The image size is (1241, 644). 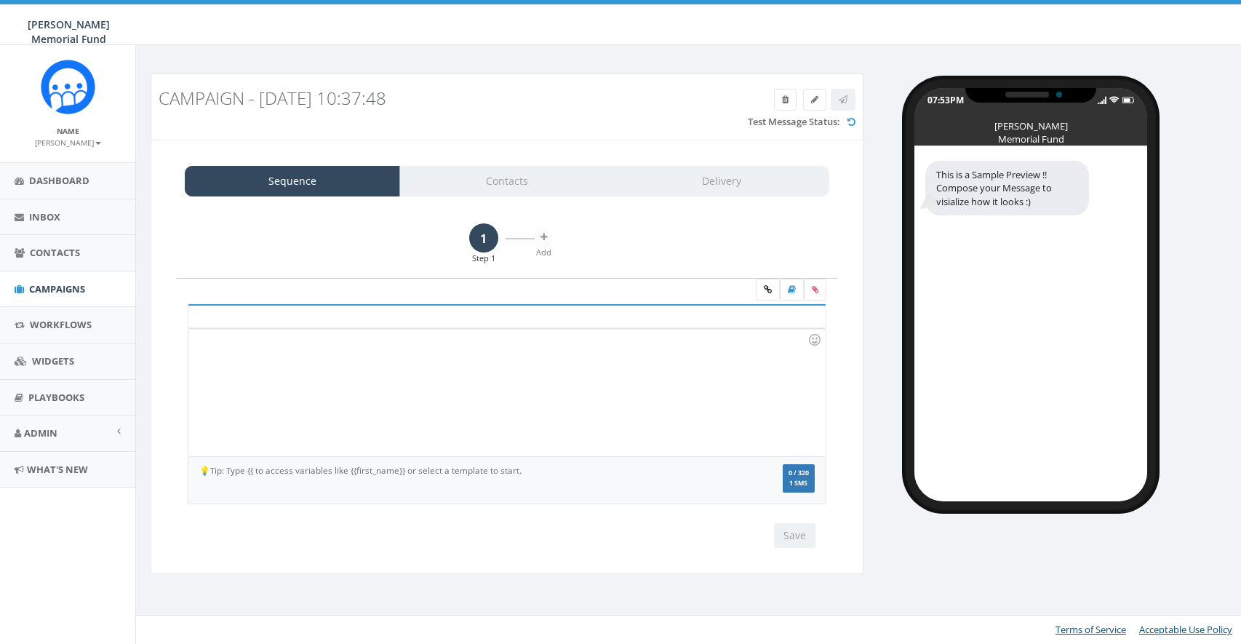 What do you see at coordinates (484, 238) in the screenshot?
I see `a: 1` at bounding box center [484, 238].